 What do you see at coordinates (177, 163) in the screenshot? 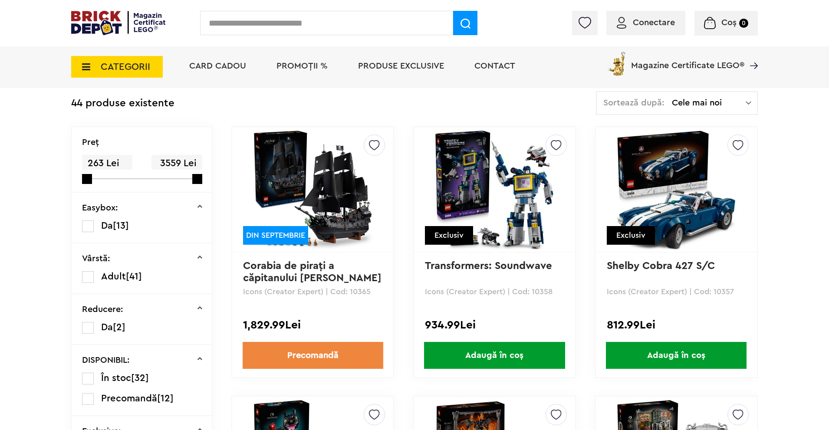
I see `span: 3559 Lei` at bounding box center [177, 163].